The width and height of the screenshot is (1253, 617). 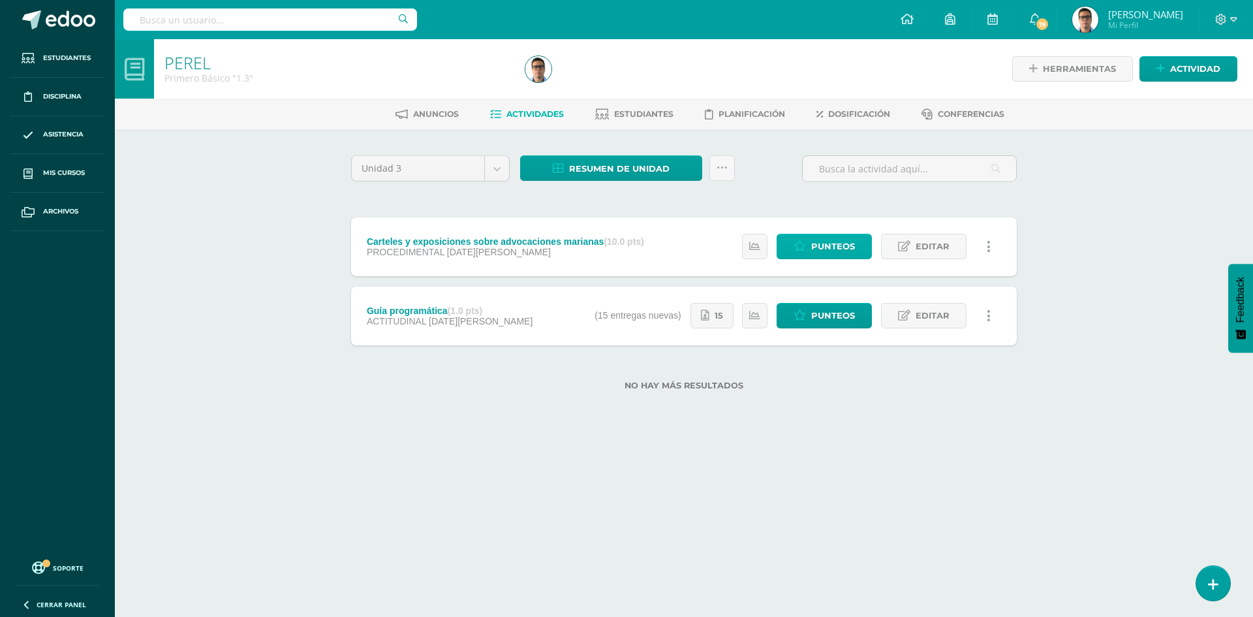 I want to click on input: Busca un usuario..., so click(x=270, y=20).